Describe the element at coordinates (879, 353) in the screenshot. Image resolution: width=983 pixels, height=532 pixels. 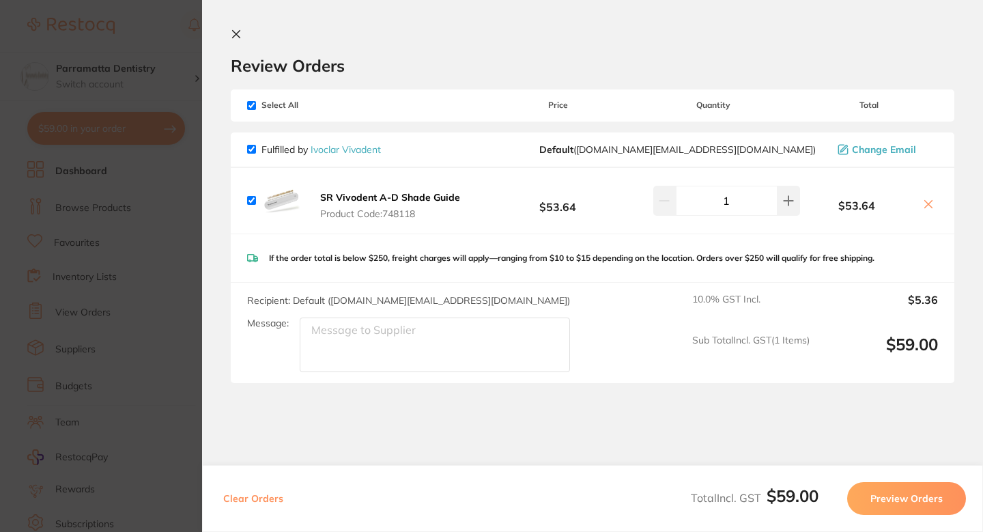
I see `output: $59.00` at that location.